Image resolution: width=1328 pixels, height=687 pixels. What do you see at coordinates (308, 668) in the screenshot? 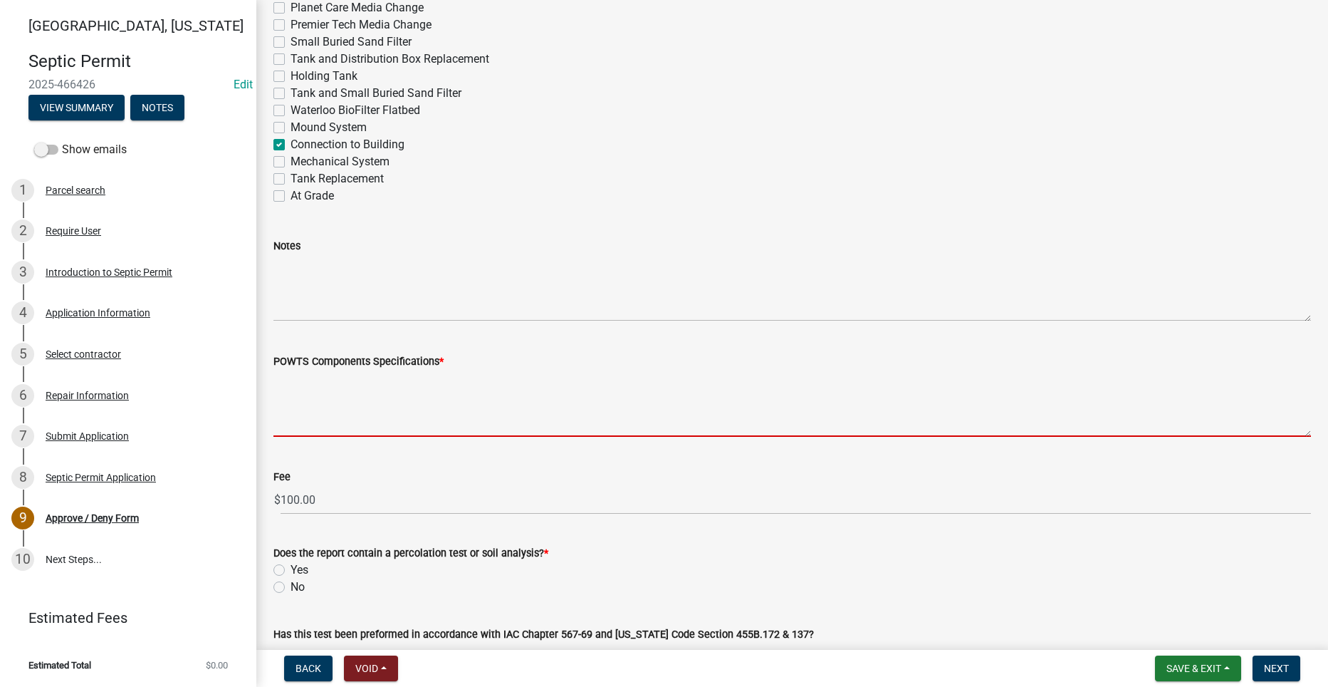
I see `span: Back` at bounding box center [308, 668].